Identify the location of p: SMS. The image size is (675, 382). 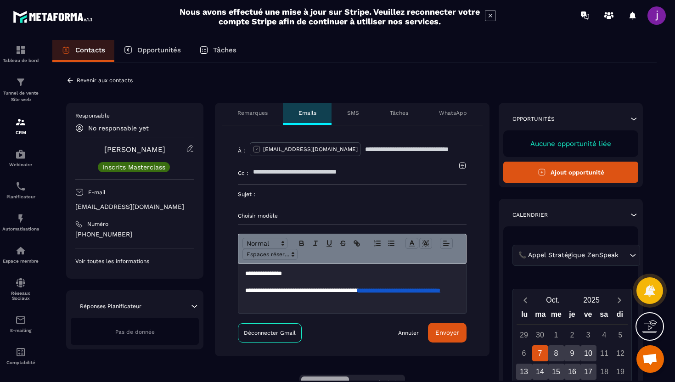
(353, 113).